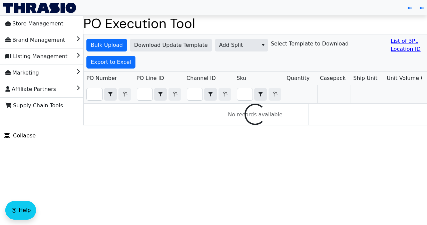 This screenshot has width=427, height=225. Describe the element at coordinates (25, 210) in the screenshot. I see `span: Help` at that location.